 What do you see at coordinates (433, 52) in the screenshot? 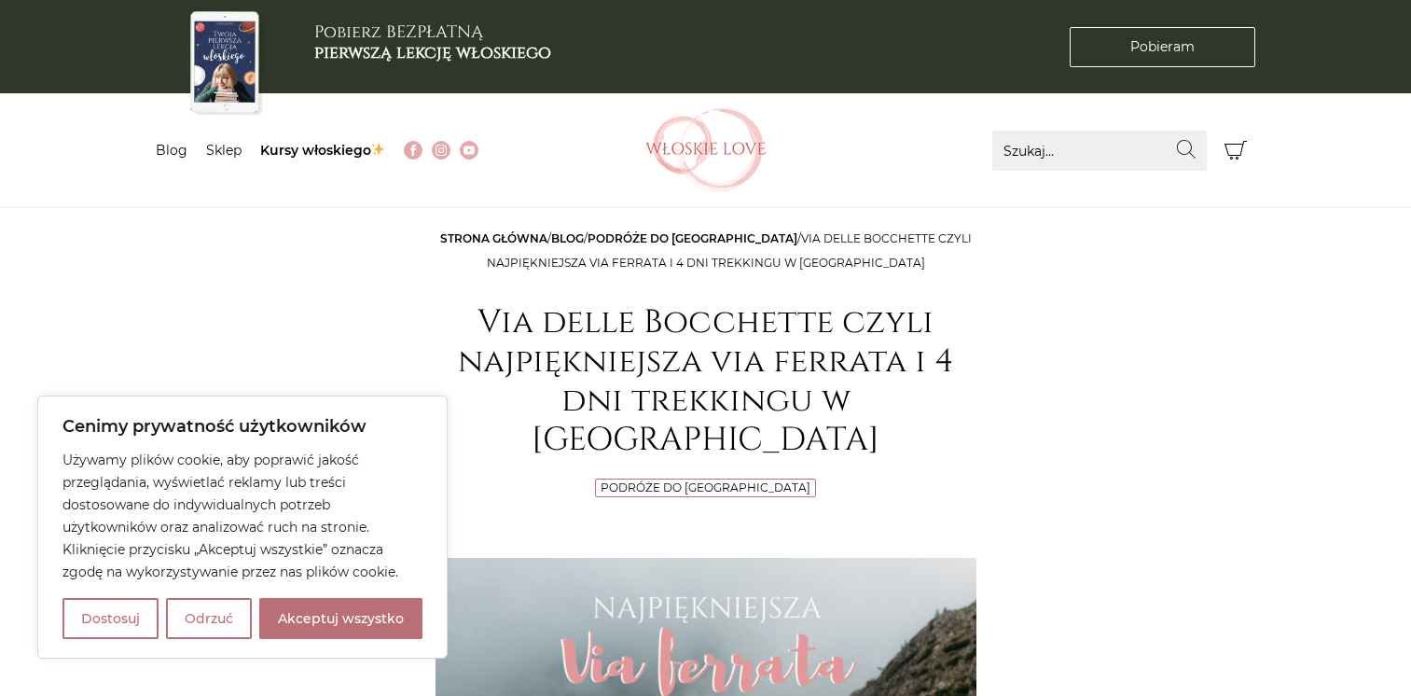
I see `b: pierwszą lekcję włoskiego` at bounding box center [433, 52].